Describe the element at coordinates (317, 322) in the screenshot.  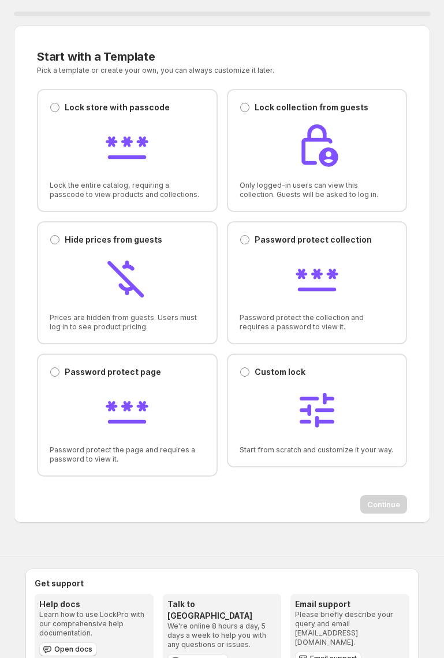
I see `span: Password protect the collection and requires a password to view it.` at that location.